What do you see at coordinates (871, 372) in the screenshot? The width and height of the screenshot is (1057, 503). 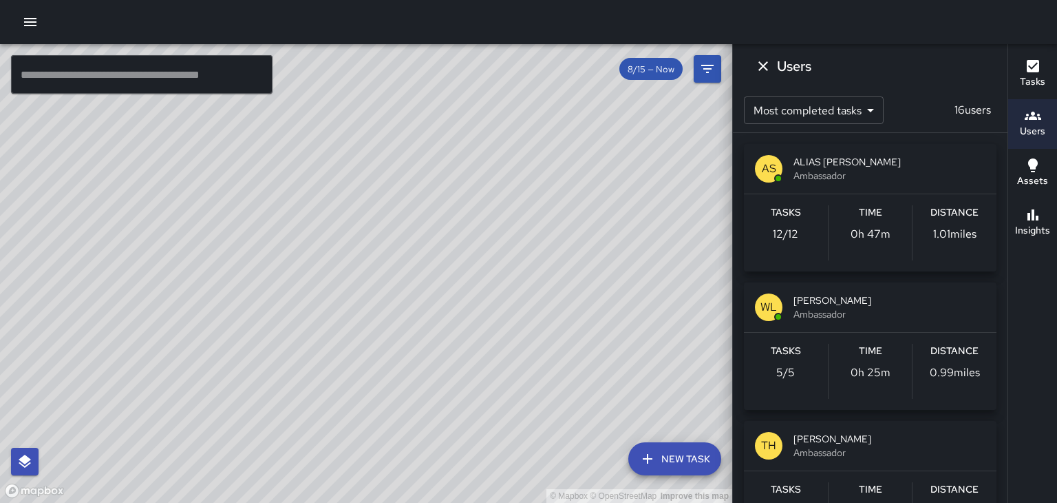 I see `p: 0h 25m` at bounding box center [871, 372].